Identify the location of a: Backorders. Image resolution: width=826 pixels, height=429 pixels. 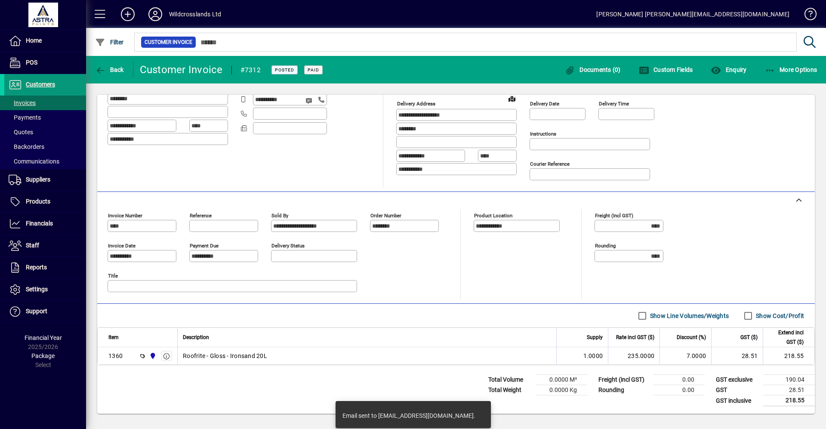
(45, 147).